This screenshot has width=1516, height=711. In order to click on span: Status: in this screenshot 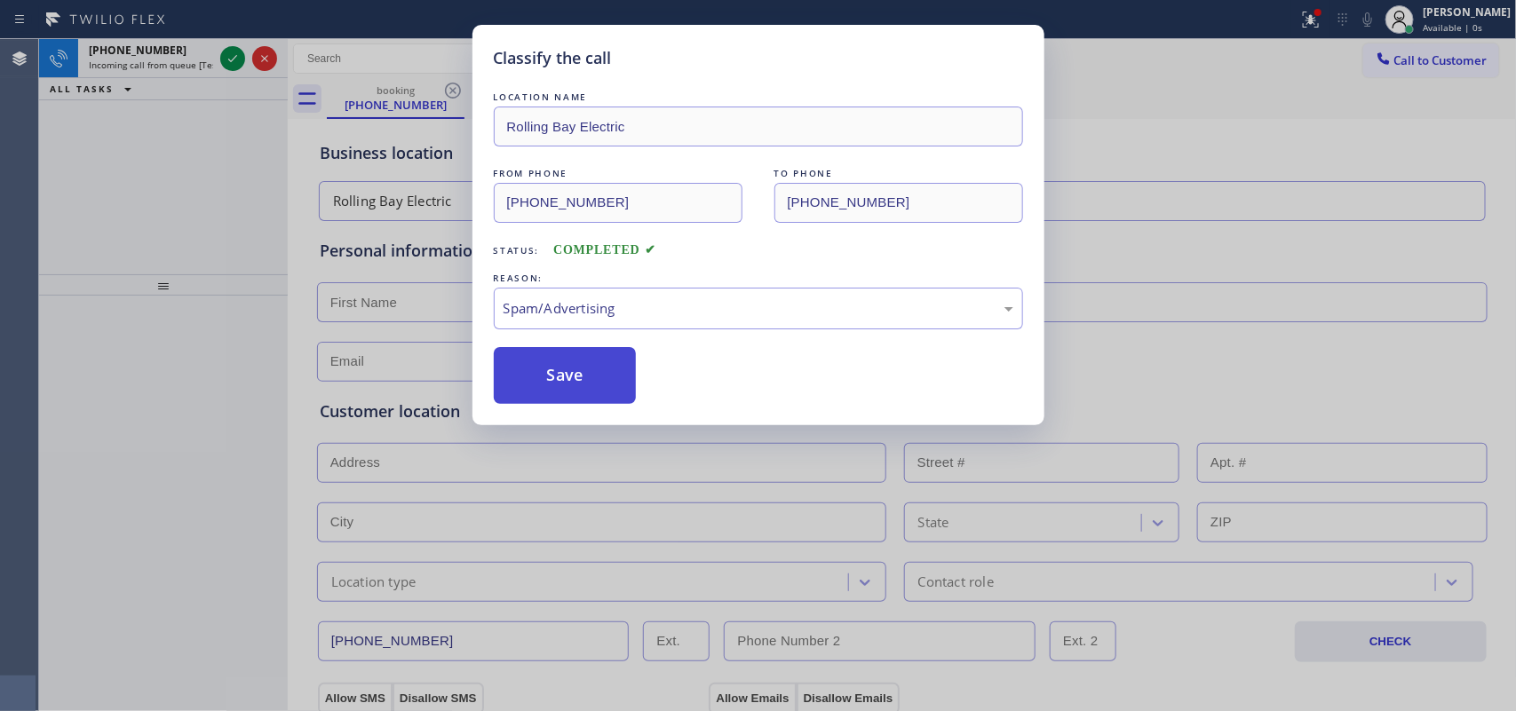, I will do `click(517, 250)`.